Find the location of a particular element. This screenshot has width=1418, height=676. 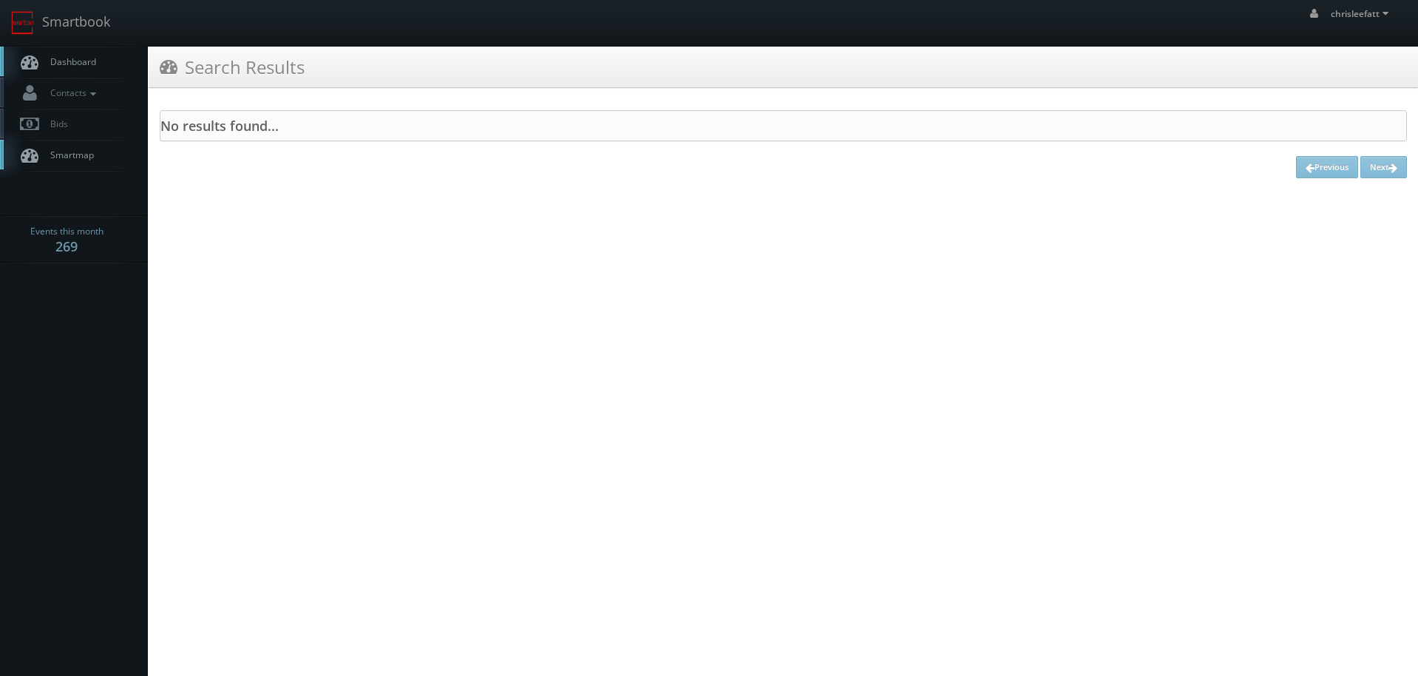

span: Events this month is located at coordinates (67, 231).